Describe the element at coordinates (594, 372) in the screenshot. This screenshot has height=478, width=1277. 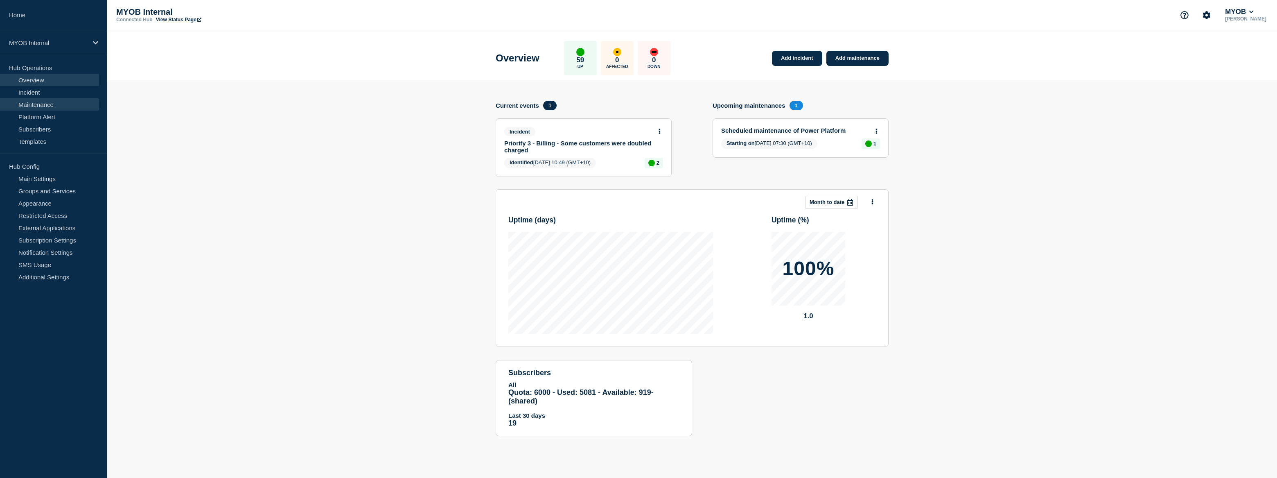
I see `h4: subscribers` at that location.